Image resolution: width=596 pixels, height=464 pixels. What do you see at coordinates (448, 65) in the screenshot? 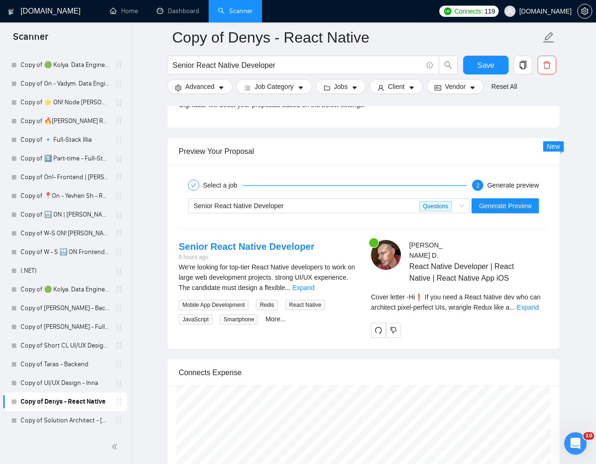
I see `button: search` at bounding box center [448, 65].